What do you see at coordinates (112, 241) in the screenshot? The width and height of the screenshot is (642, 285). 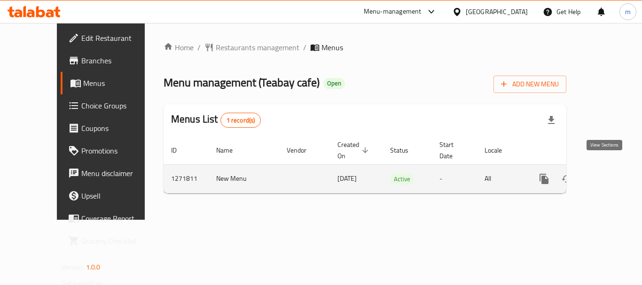 I see `a: Grocery Checklist` at bounding box center [112, 241].